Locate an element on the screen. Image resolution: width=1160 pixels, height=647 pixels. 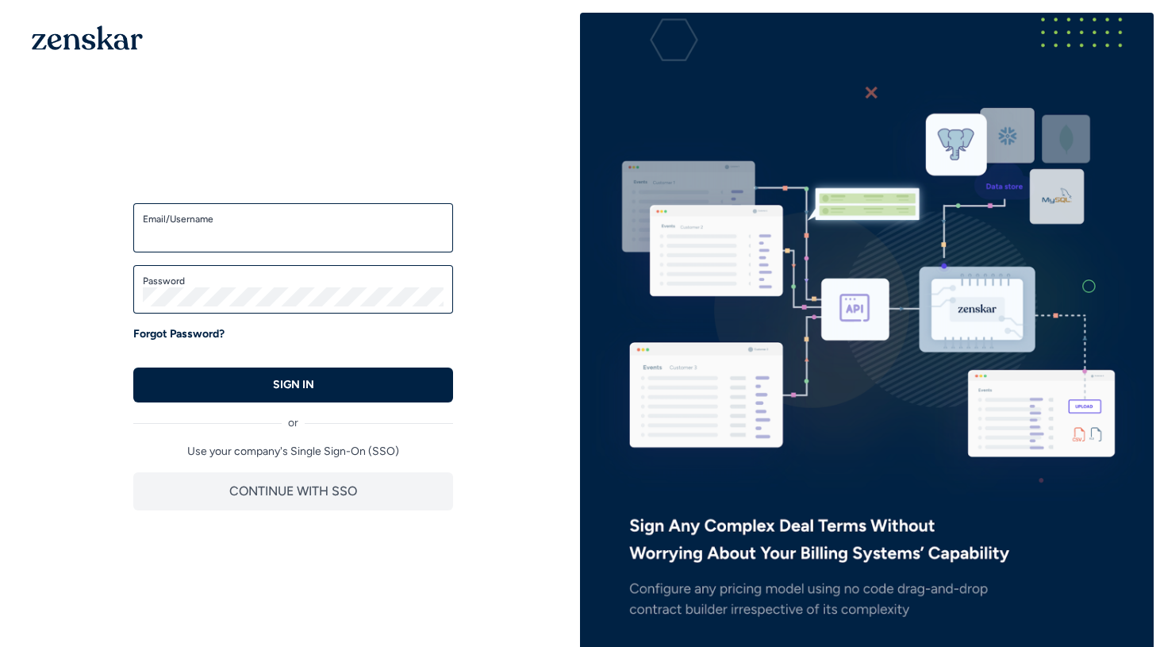
label: Password is located at coordinates (293, 281).